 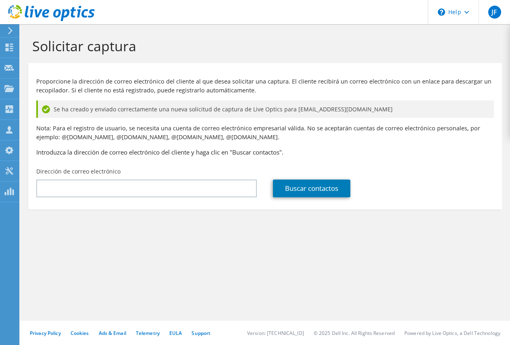 I want to click on p: Proporcione la dirección de correo electrónico del cliente al que desea solicitar una captura. El..., so click(x=265, y=86).